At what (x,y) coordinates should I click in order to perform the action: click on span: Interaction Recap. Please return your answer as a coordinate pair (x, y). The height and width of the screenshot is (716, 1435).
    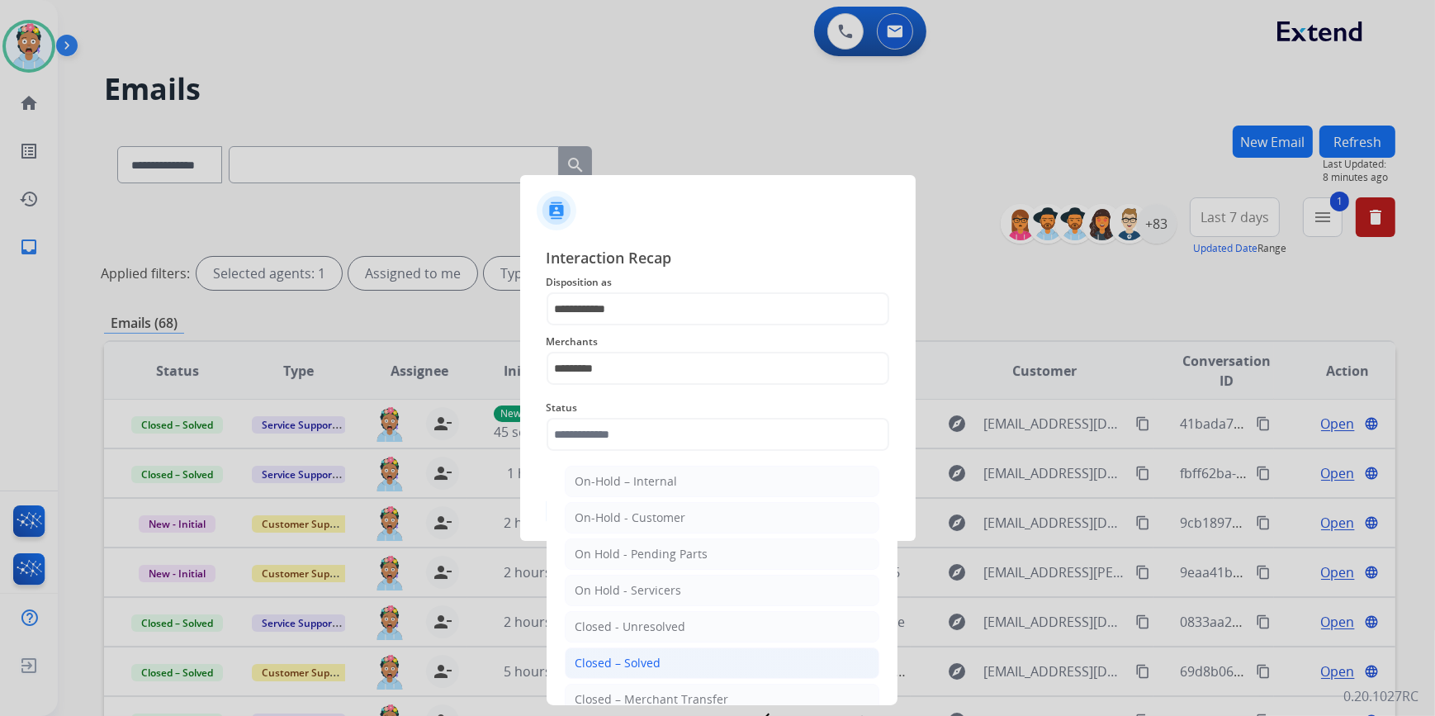
    Looking at the image, I should click on (717, 259).